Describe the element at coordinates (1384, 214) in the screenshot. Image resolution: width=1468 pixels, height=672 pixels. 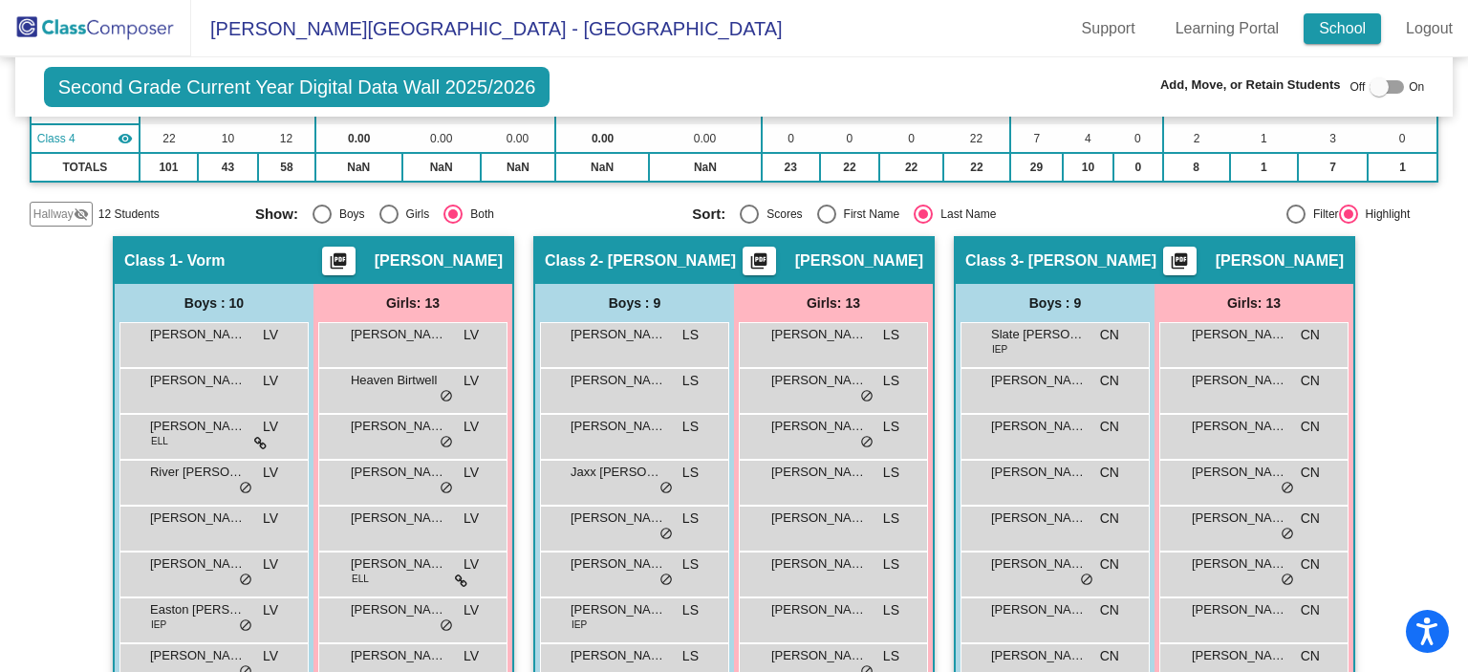
I see `div: Highlight` at that location.